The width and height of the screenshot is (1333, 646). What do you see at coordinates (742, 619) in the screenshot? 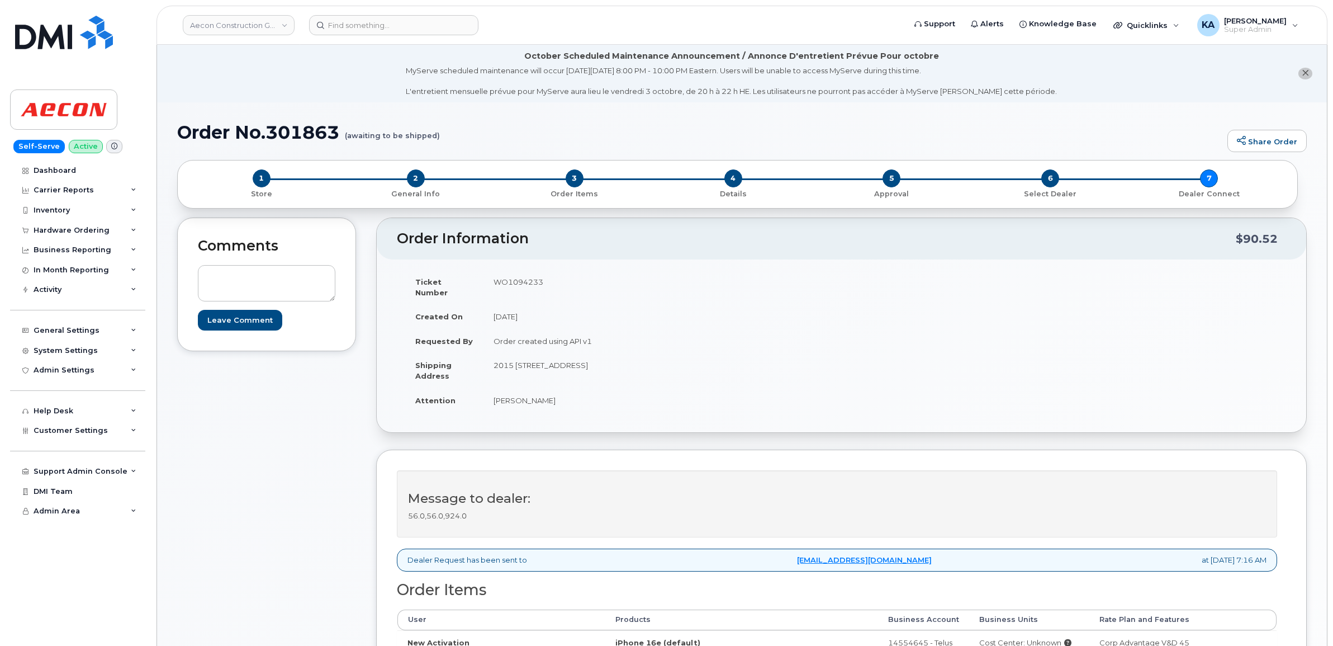
I see `th: Products` at bounding box center [742, 619].